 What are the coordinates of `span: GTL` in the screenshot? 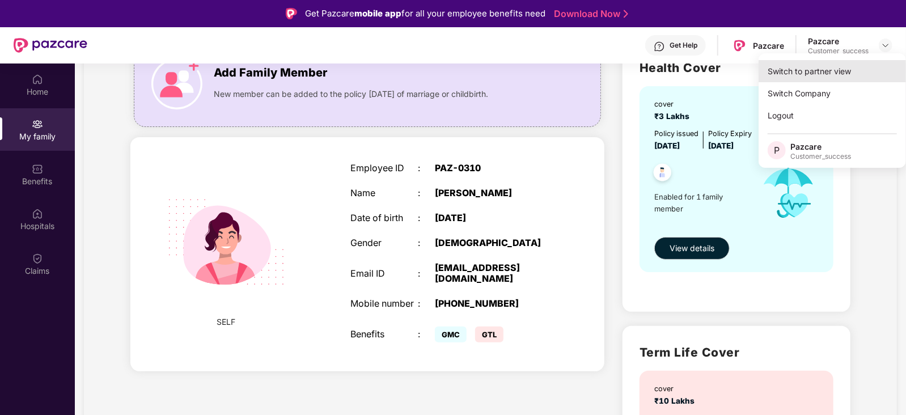 It's located at (489, 335).